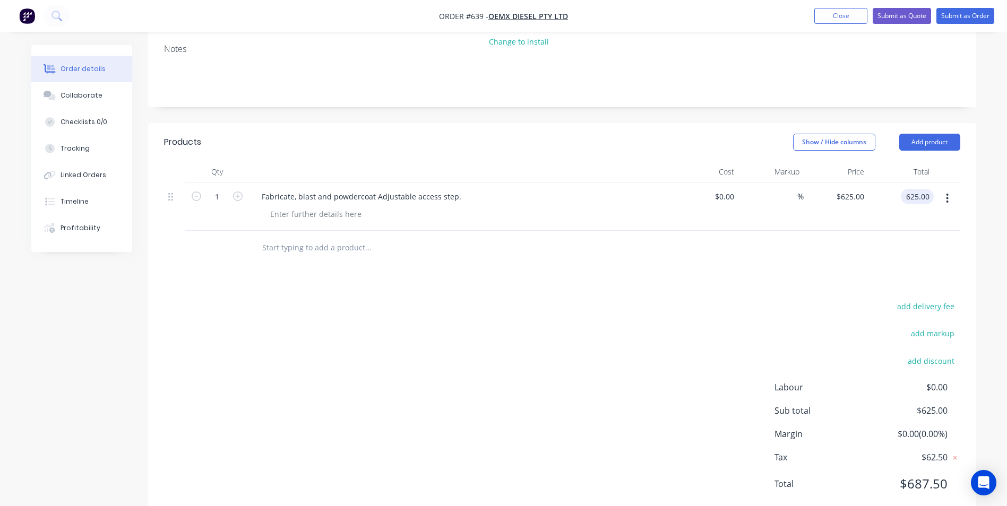 The height and width of the screenshot is (506, 1007). What do you see at coordinates (984, 483) in the screenshot?
I see `div: Open Intercom Messenger` at bounding box center [984, 483].